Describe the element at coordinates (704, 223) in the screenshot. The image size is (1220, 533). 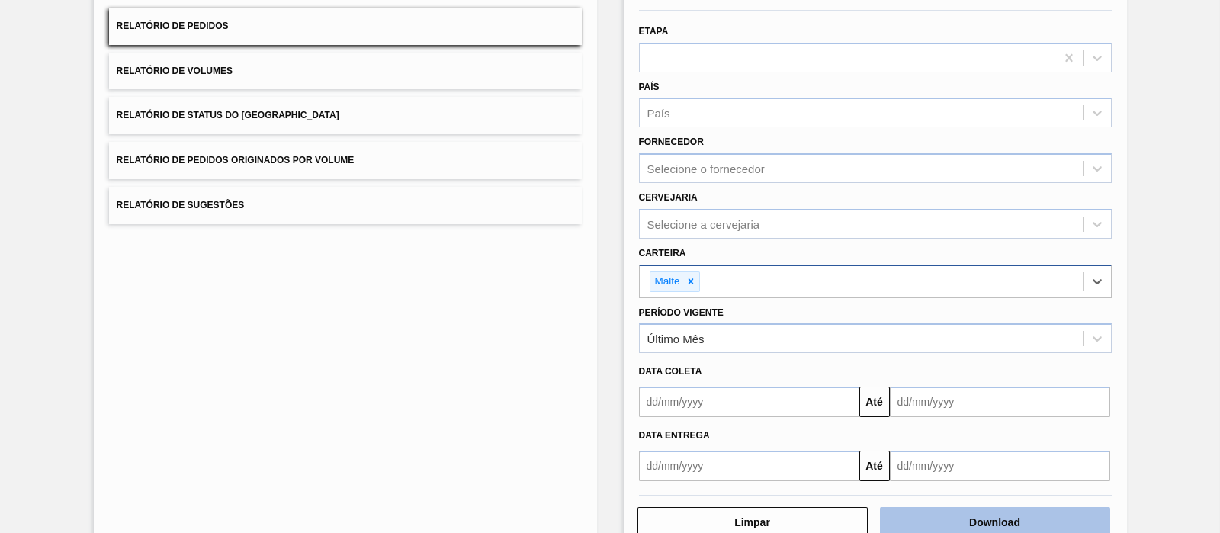
I see `div: Selecione a cervejaria` at that location.